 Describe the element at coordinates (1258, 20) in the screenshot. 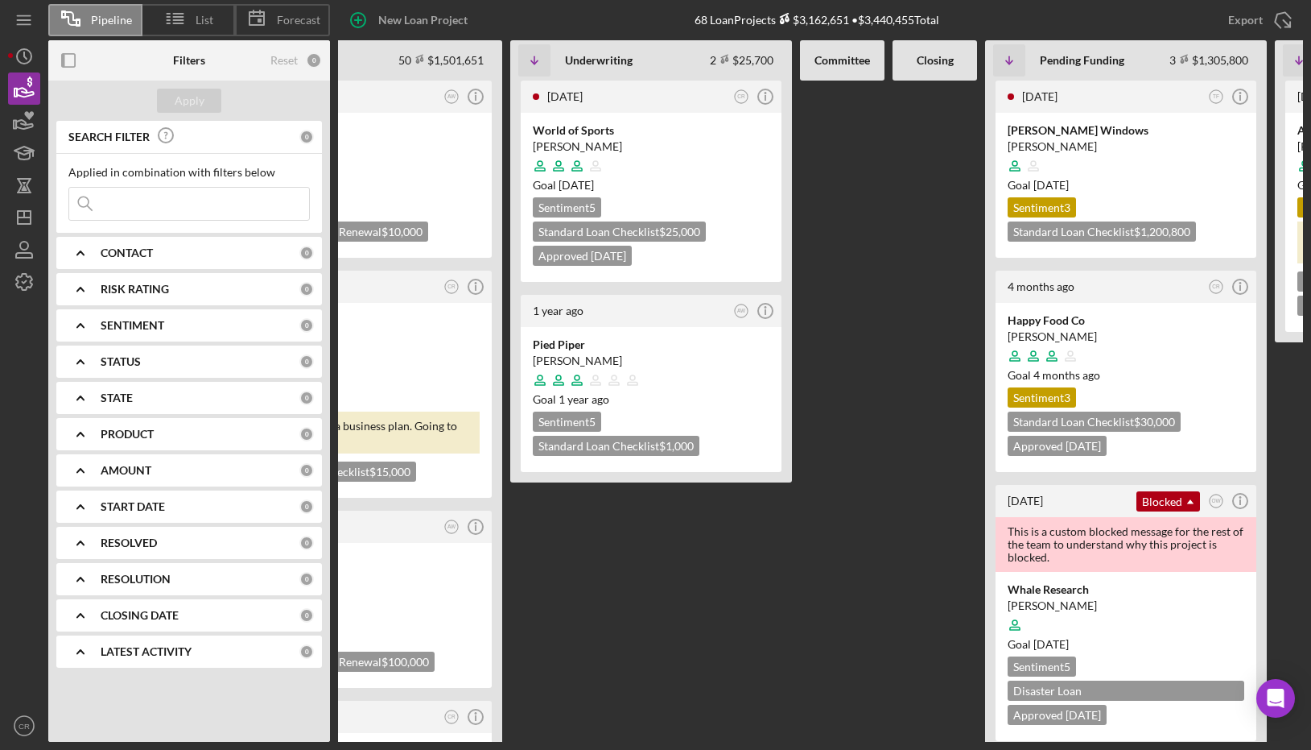

I see `button: Export` at that location.